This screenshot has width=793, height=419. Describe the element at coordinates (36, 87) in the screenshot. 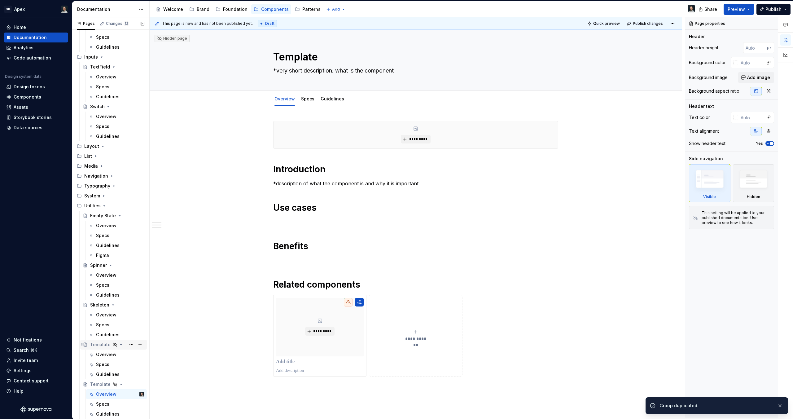

I see `a: Design tokens` at that location.